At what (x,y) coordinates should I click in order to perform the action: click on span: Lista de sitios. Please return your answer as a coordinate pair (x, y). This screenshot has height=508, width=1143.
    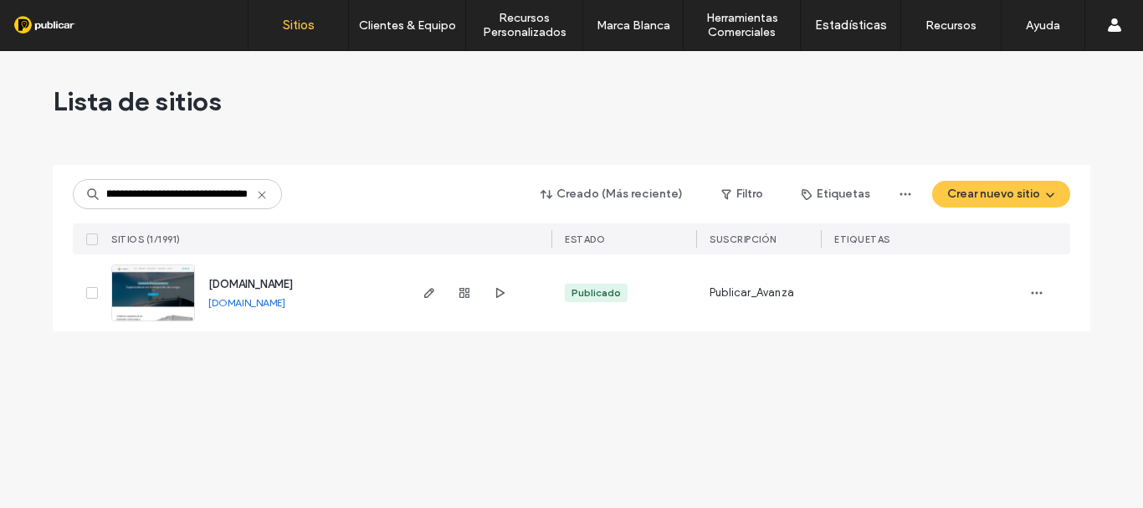
    Looking at the image, I should click on (137, 101).